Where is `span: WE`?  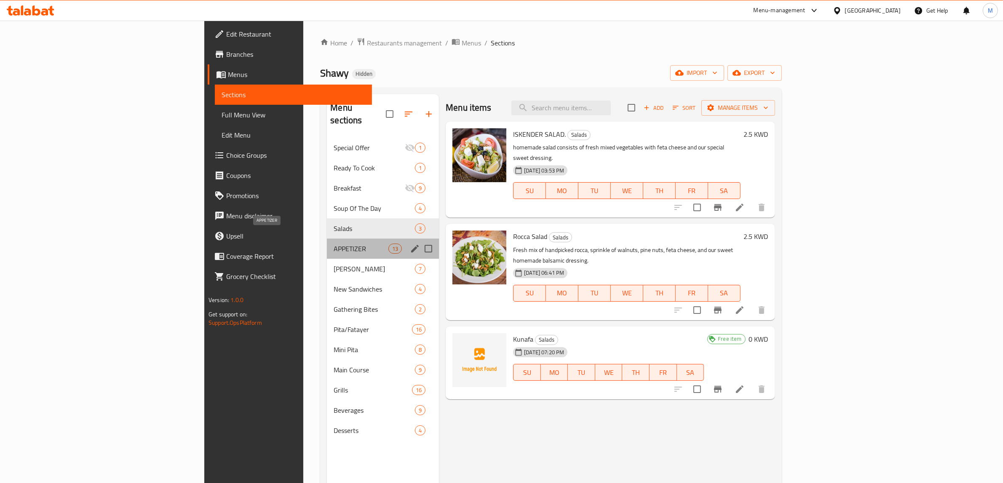
span: WE is located at coordinates (609, 373).